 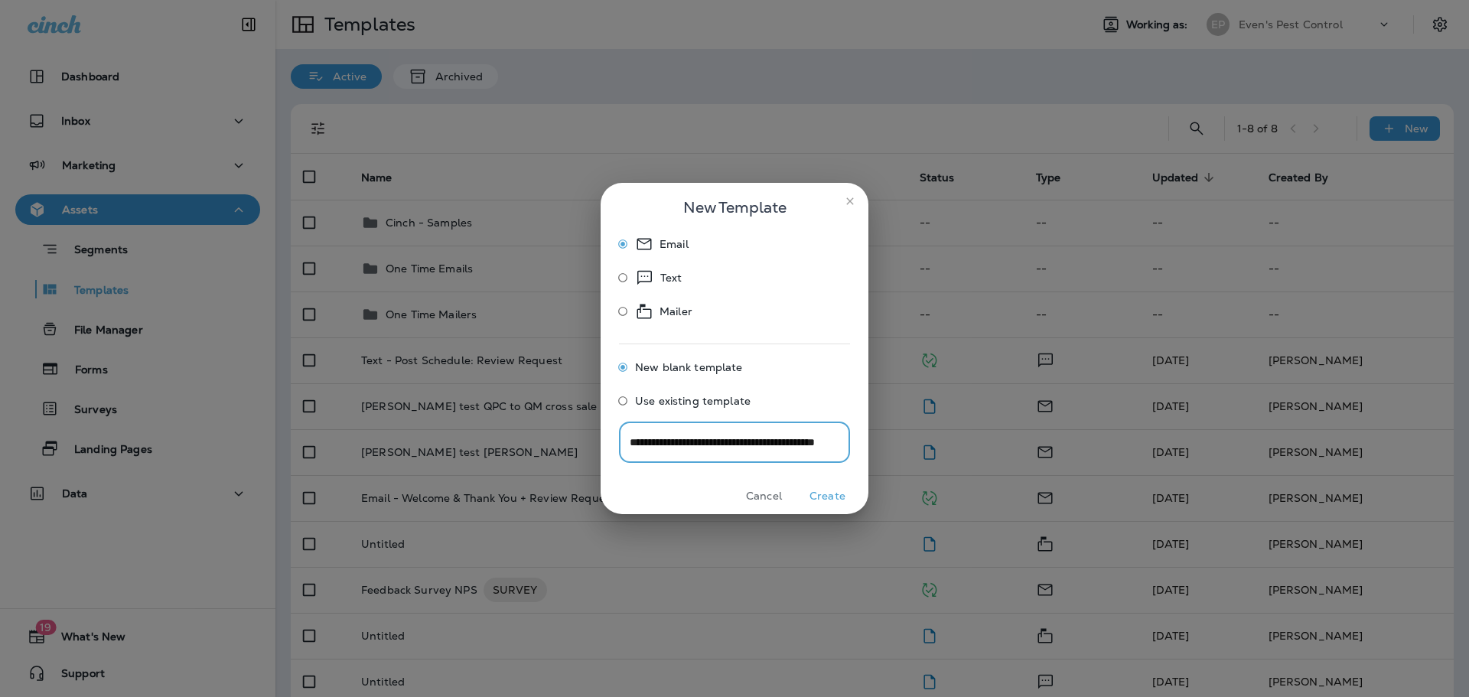 What do you see at coordinates (671, 278) in the screenshot?
I see `p: Text` at bounding box center [671, 278].